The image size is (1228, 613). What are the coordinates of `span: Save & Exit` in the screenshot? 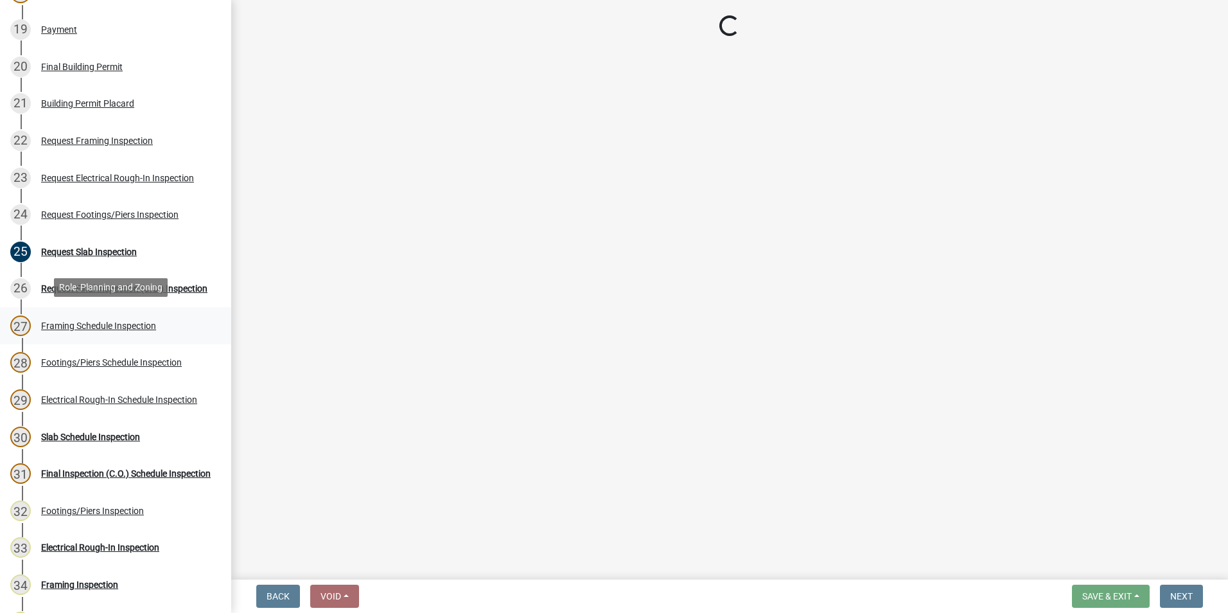 It's located at (1107, 596).